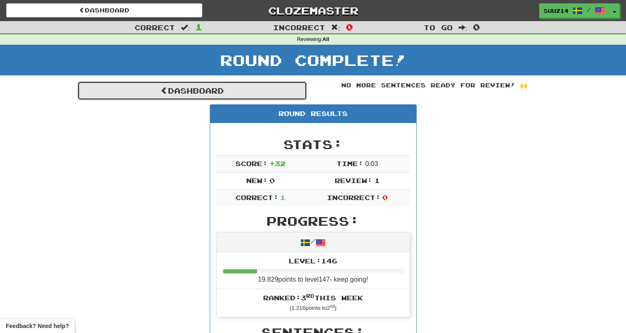 This screenshot has width=626, height=333. What do you see at coordinates (313, 60) in the screenshot?
I see `h1: Round Complete!` at bounding box center [313, 60].